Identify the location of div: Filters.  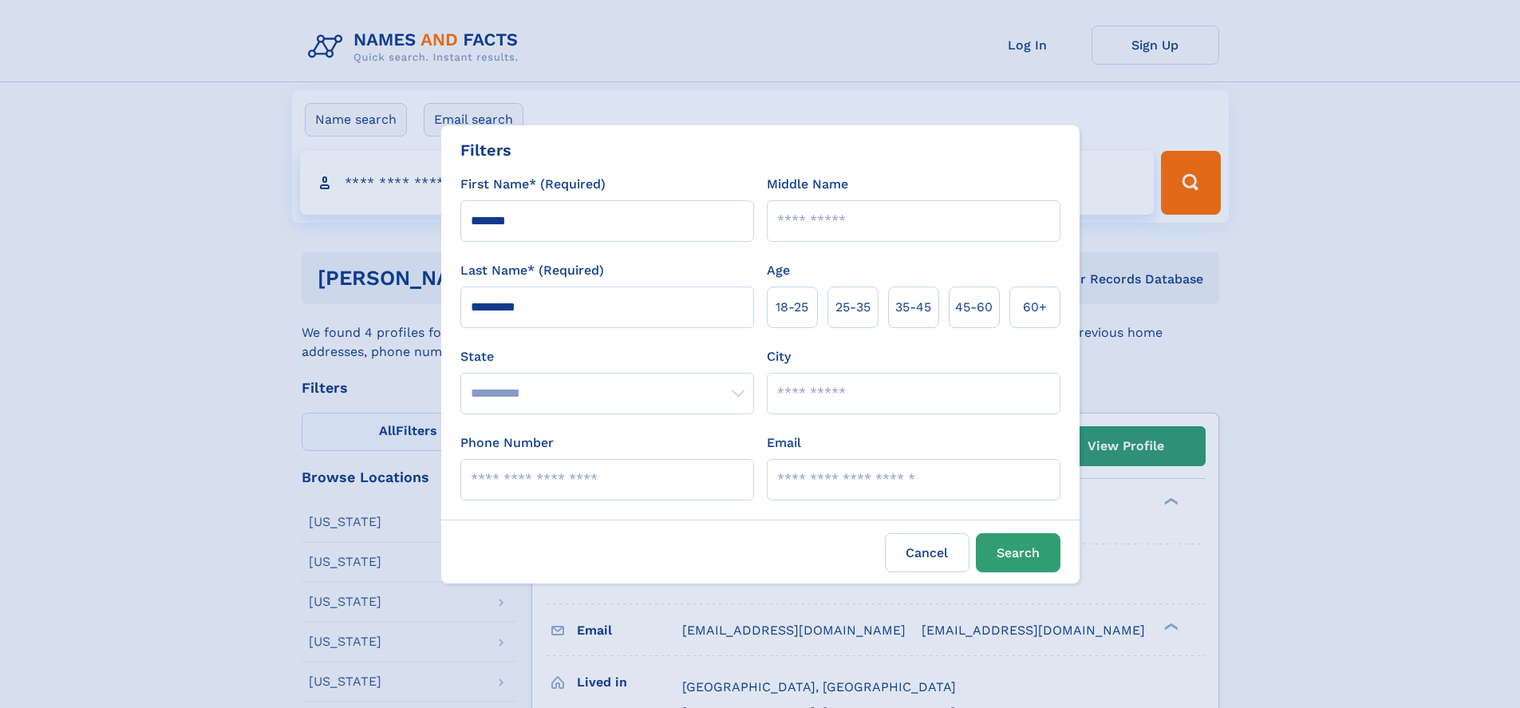
(486, 150).